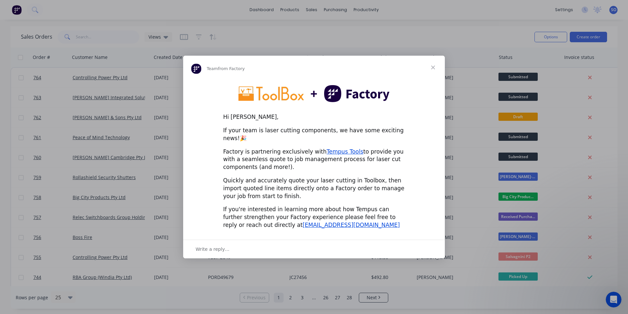 The image size is (628, 314). What do you see at coordinates (314, 248) in the screenshot?
I see `div: Open conversation and reply` at bounding box center [314, 248].